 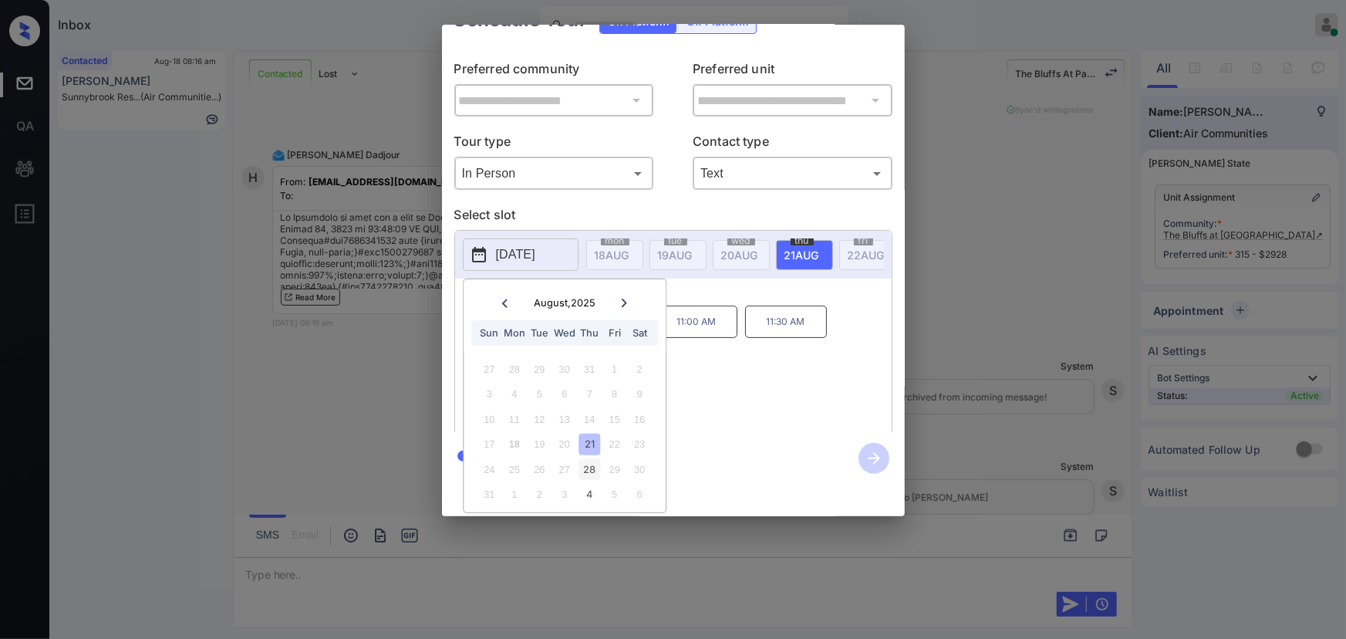 I want to click on div: Not available Wednesday, July 30th, 2025, so click(x=564, y=369).